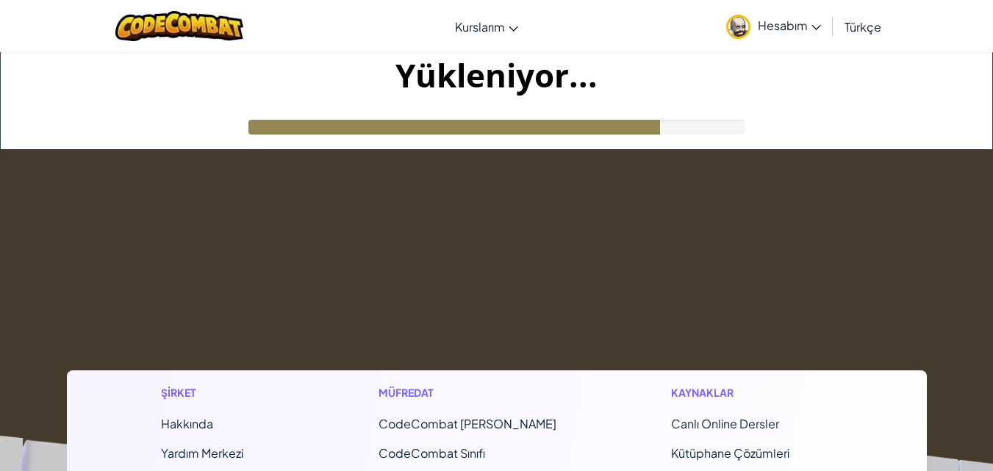 The width and height of the screenshot is (993, 471). I want to click on a: Hakkında, so click(187, 424).